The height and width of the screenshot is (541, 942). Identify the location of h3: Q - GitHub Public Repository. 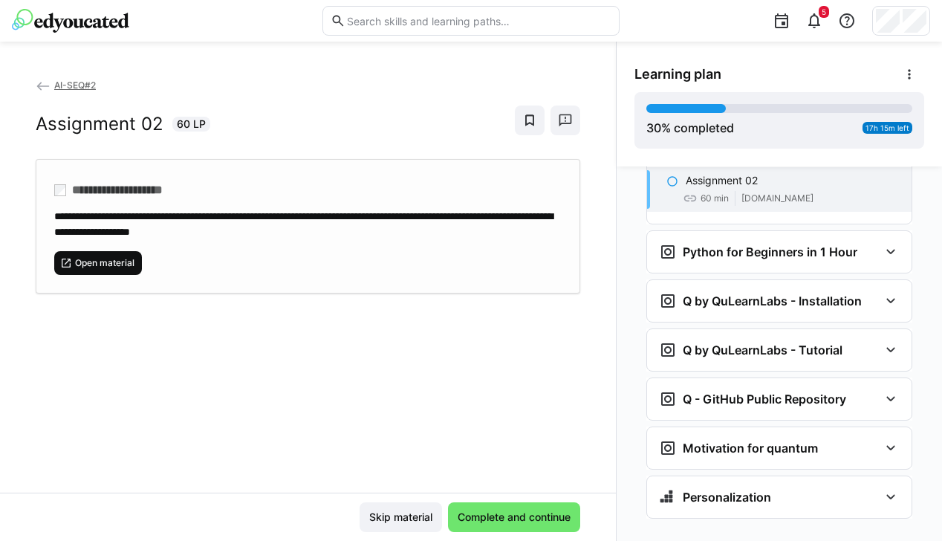
(765, 399).